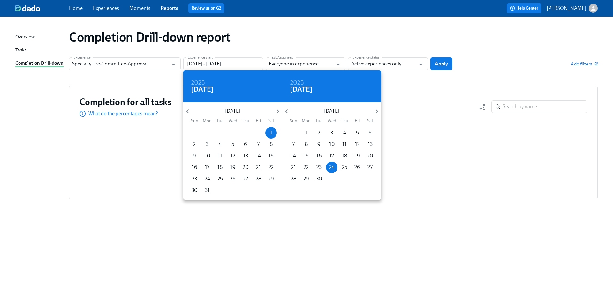 The width and height of the screenshot is (613, 291). I want to click on p: 9, so click(319, 144).